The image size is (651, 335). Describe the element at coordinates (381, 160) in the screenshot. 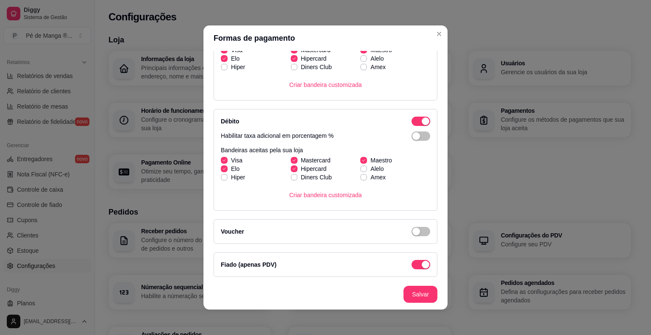

I see `span: Maestro` at that location.